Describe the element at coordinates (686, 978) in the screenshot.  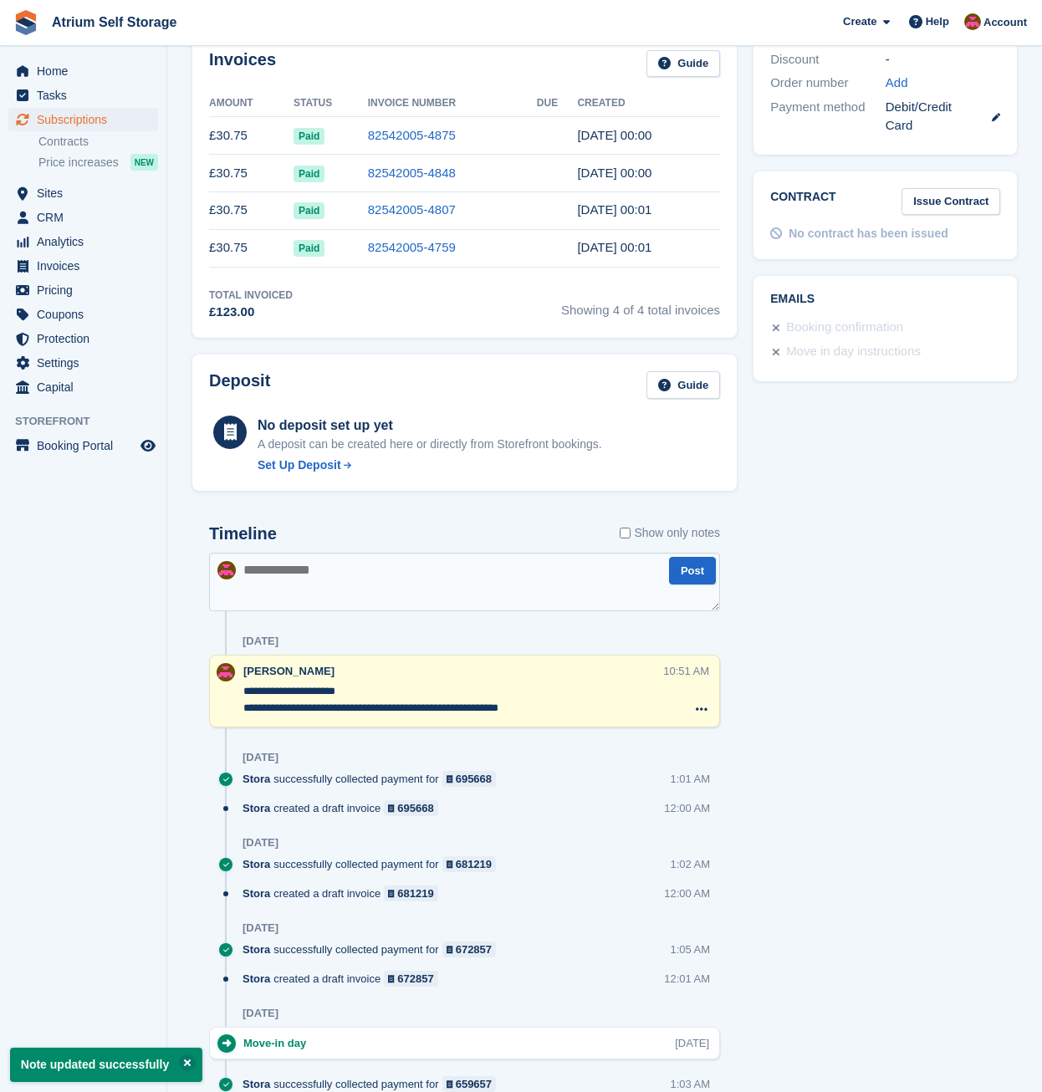
I see `div: 12:01 AM` at that location.